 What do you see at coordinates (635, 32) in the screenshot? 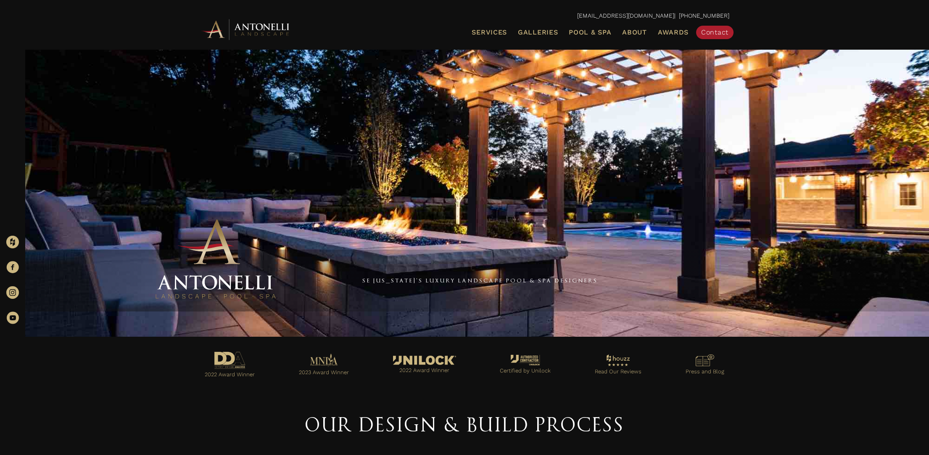
I see `a: About` at bounding box center [635, 32].